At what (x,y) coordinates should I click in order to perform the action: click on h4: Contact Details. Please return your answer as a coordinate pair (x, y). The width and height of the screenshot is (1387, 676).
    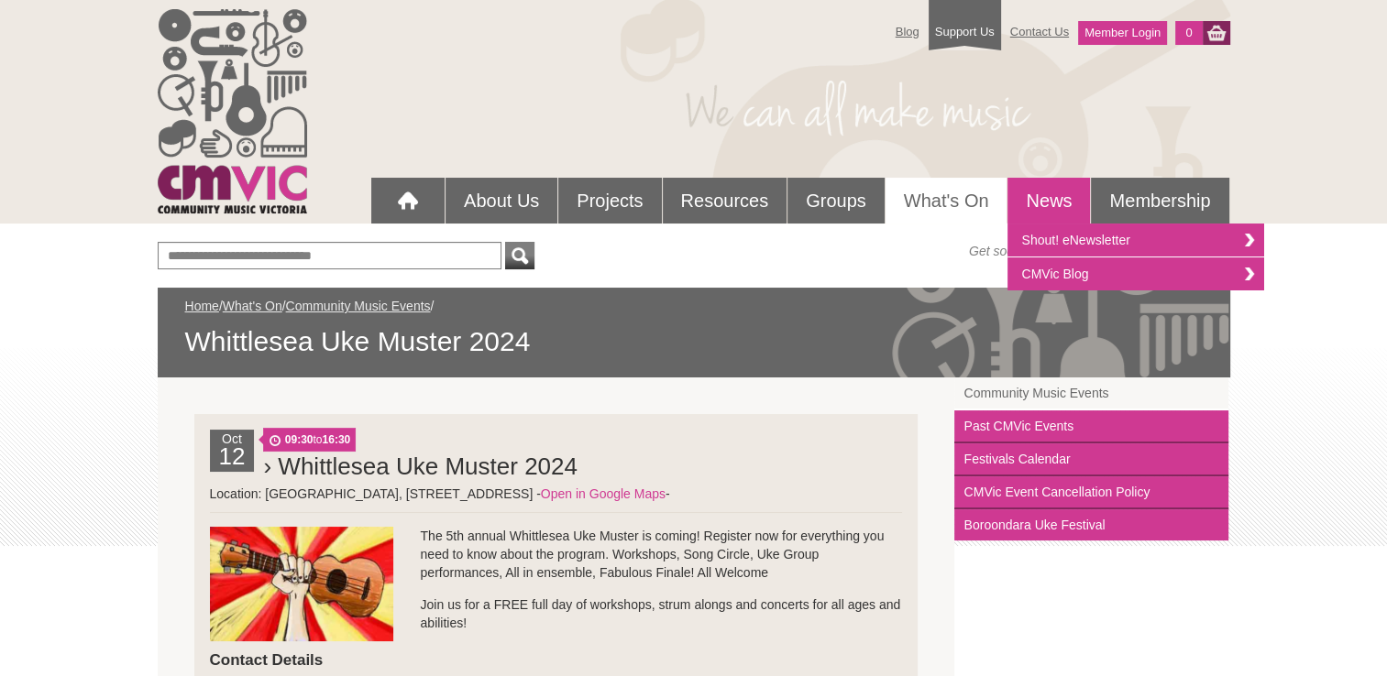
    Looking at the image, I should click on (556, 660).